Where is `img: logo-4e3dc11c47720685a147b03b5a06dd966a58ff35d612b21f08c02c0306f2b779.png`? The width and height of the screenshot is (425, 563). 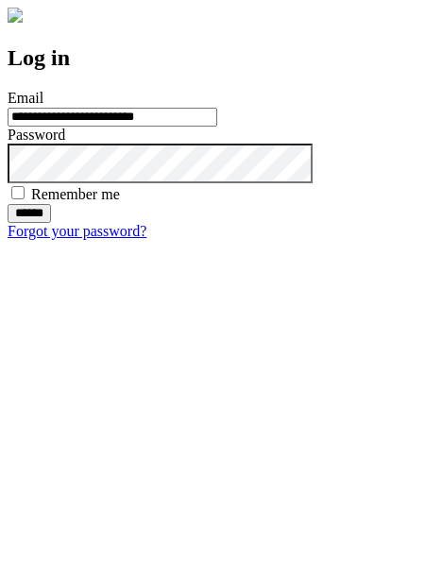 img: logo-4e3dc11c47720685a147b03b5a06dd966a58ff35d612b21f08c02c0306f2b779.png is located at coordinates (15, 15).